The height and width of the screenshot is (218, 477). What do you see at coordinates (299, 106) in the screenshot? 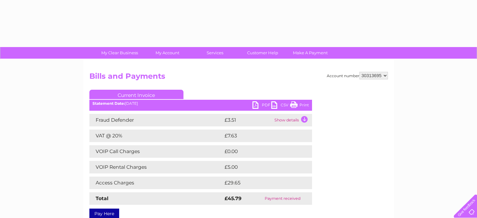
I see `a: Print` at bounding box center [299, 106].